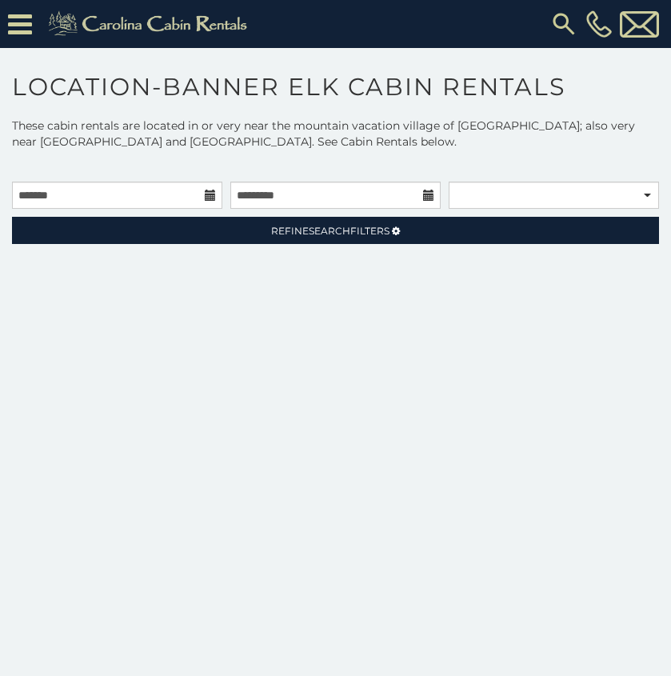  I want to click on img: search-regular.svg, so click(564, 24).